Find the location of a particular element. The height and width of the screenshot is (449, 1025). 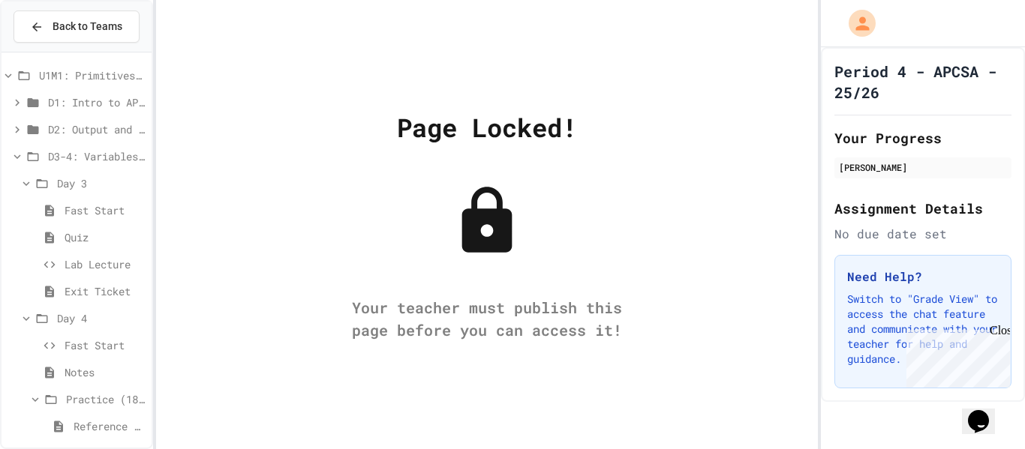

h1: Period 4 - APCSA - 25/26 is located at coordinates (923, 82).